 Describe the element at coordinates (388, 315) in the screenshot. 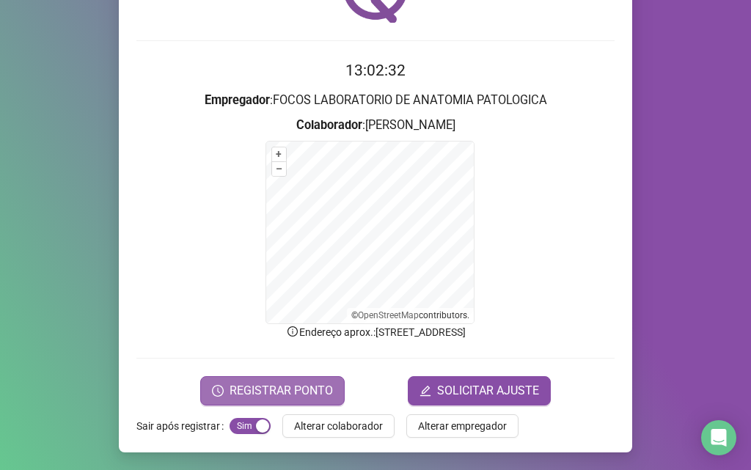

I see `a: OpenStreetMap` at that location.